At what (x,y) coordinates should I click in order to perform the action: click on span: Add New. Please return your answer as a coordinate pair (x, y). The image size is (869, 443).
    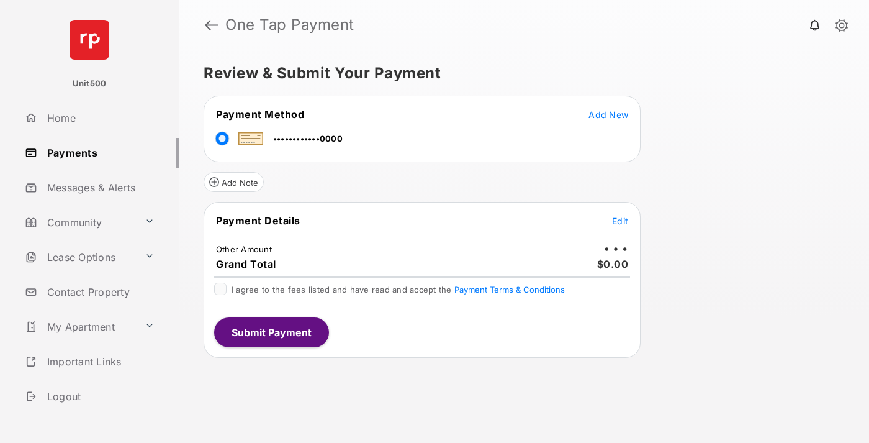
    Looking at the image, I should click on (608, 114).